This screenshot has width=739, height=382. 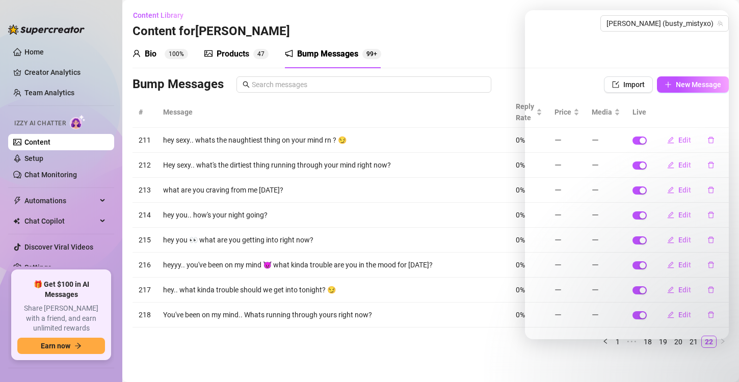 I want to click on sup: 47, so click(x=261, y=54).